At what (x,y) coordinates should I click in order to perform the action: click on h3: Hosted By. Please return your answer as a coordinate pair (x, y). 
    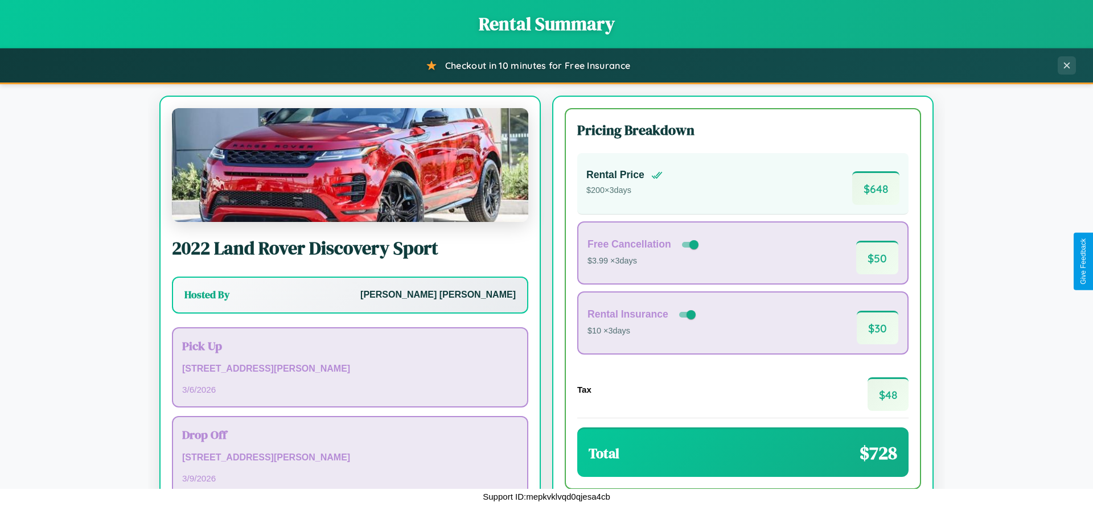
    Looking at the image, I should click on (207, 295).